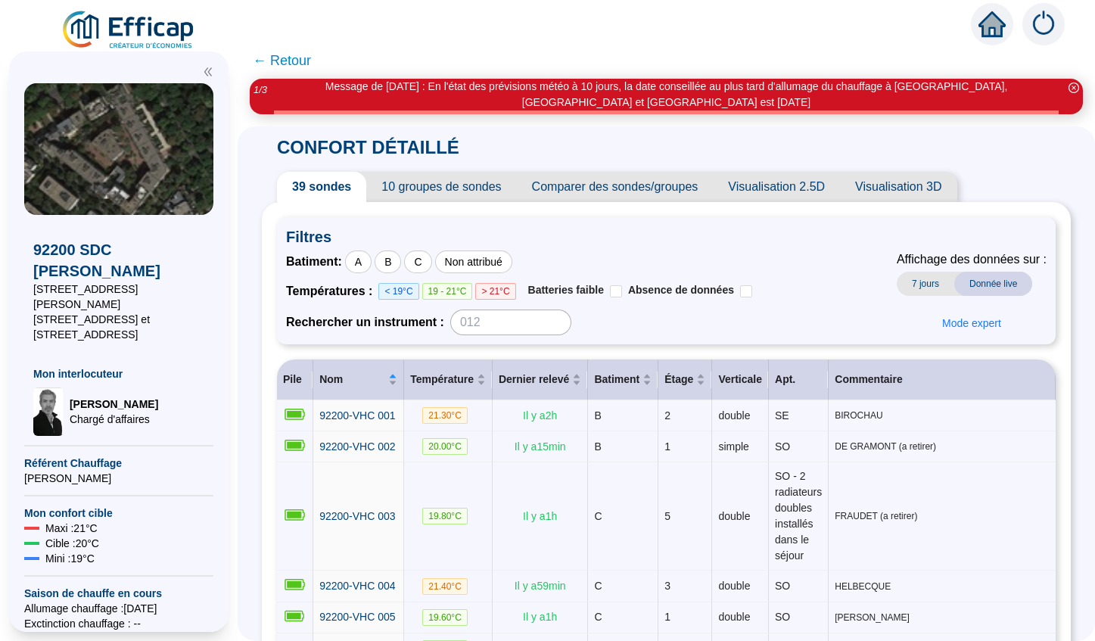 This screenshot has height=641, width=1095. Describe the element at coordinates (129, 30) in the screenshot. I see `img: efficap energie logo` at that location.